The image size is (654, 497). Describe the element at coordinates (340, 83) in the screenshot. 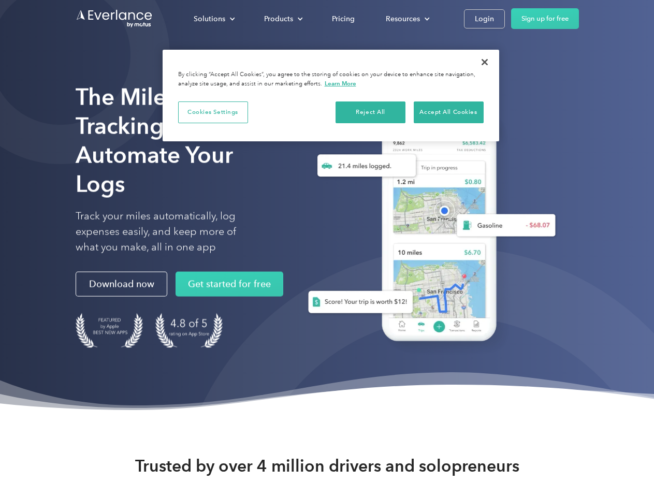

I see `a: More information about your privacy, opens in a new tab` at that location.